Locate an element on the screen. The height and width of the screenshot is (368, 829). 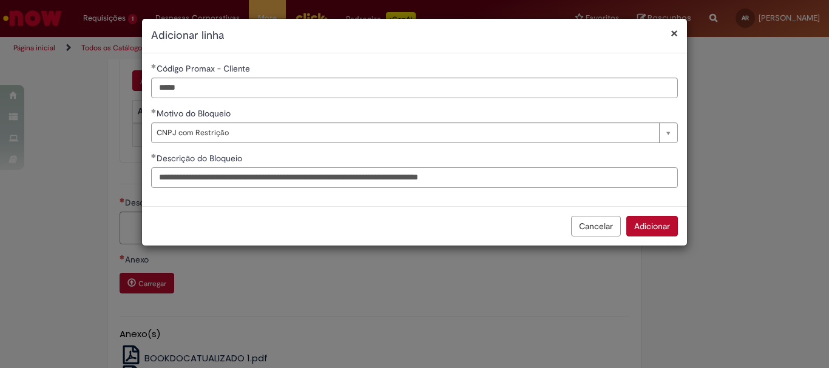
input: Código Promax - Cliente is located at coordinates (415, 88).